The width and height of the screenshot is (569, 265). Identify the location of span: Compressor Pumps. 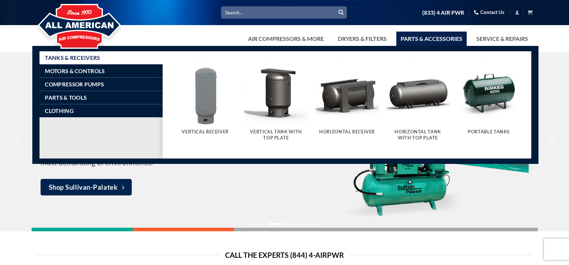
(74, 84).